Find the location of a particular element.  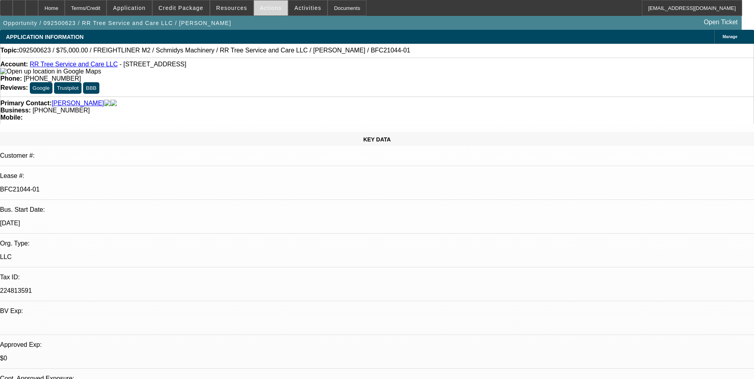

a: RR Tree Service and Care LLC is located at coordinates (74, 64).